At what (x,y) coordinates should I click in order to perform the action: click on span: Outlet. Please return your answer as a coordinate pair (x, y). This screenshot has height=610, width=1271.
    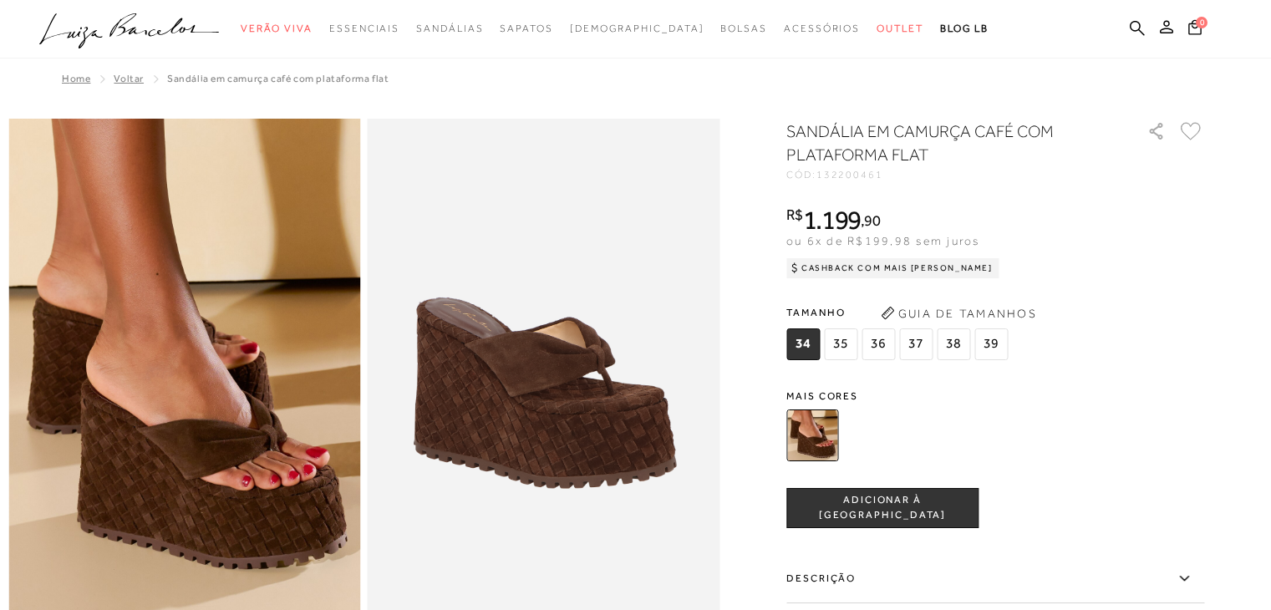
    Looking at the image, I should click on (900, 28).